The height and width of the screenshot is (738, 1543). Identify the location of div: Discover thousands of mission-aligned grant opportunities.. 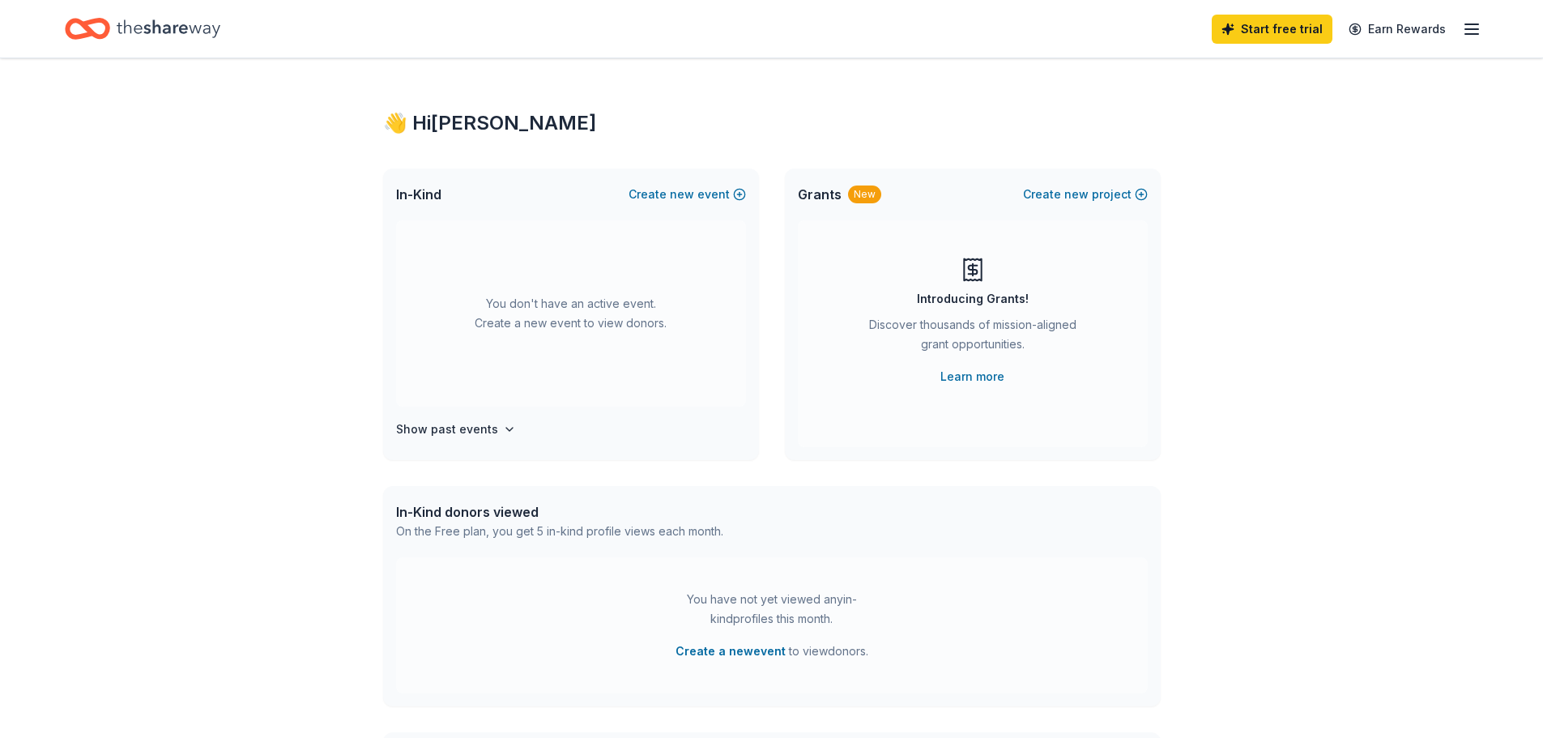
(972, 338).